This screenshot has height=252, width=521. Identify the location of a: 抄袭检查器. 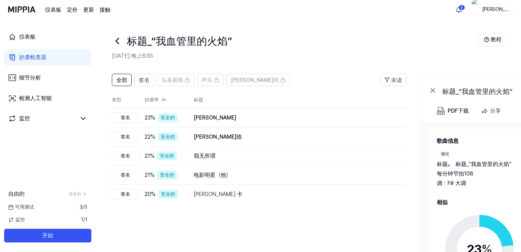
(48, 57).